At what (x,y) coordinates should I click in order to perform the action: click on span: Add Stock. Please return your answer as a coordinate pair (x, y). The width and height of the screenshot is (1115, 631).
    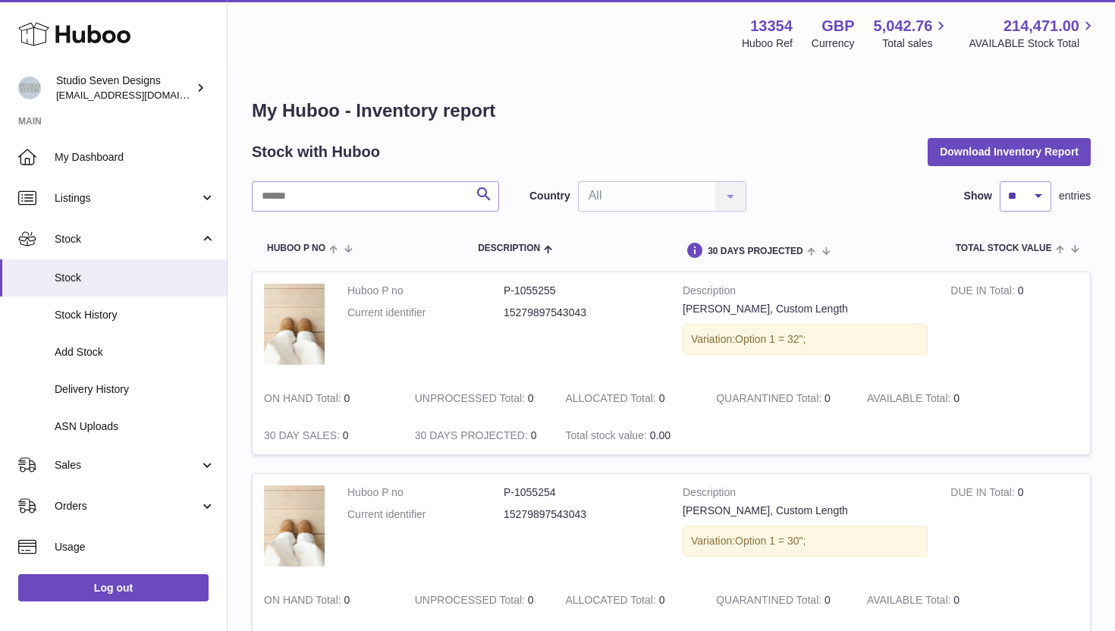
    Looking at the image, I should click on (135, 352).